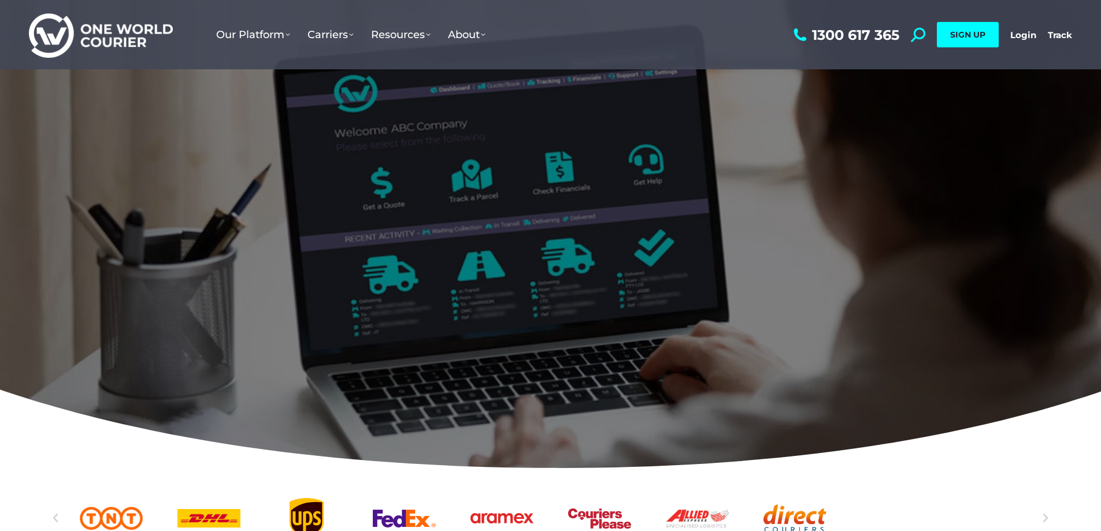 This screenshot has height=531, width=1101. I want to click on span: Carriers, so click(330, 35).